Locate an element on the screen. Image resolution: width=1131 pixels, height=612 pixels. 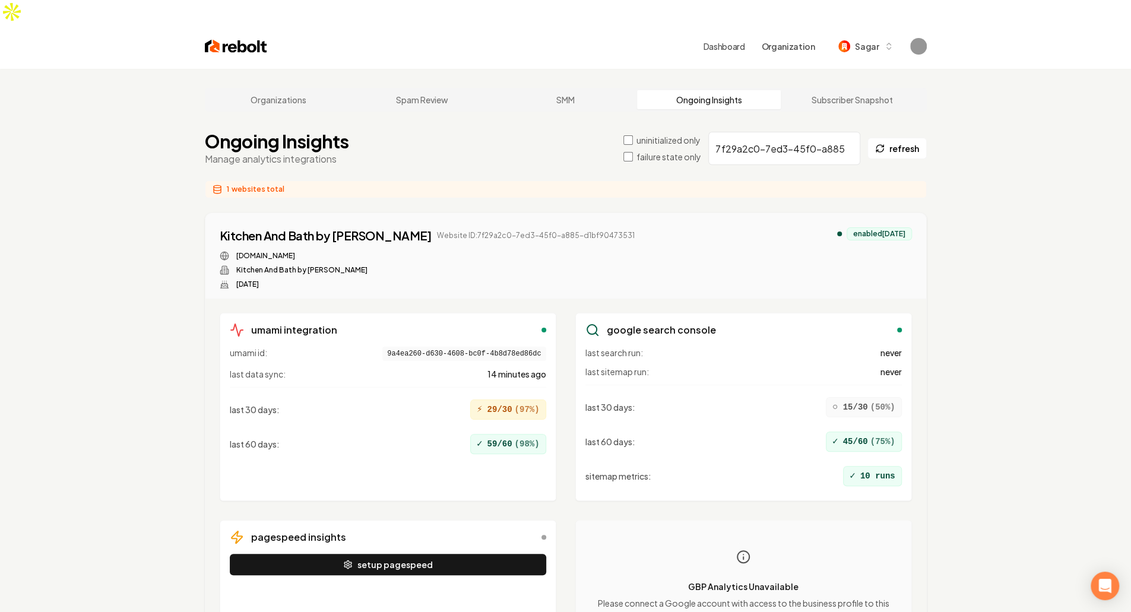
span: ( 98 %) is located at coordinates (527, 444).